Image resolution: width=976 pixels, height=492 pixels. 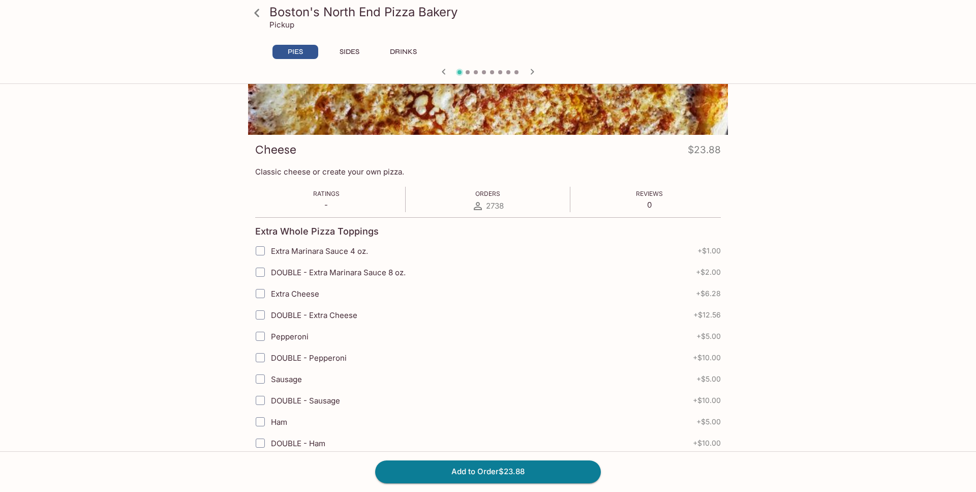 What do you see at coordinates (704, 152) in the screenshot?
I see `h4: $23.88` at bounding box center [704, 152].